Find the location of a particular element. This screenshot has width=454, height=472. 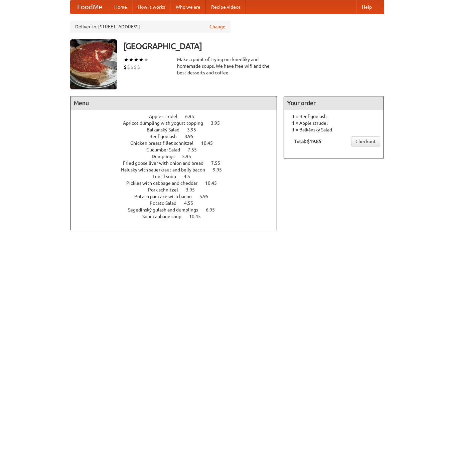

a: Recipe videos is located at coordinates (226, 7).